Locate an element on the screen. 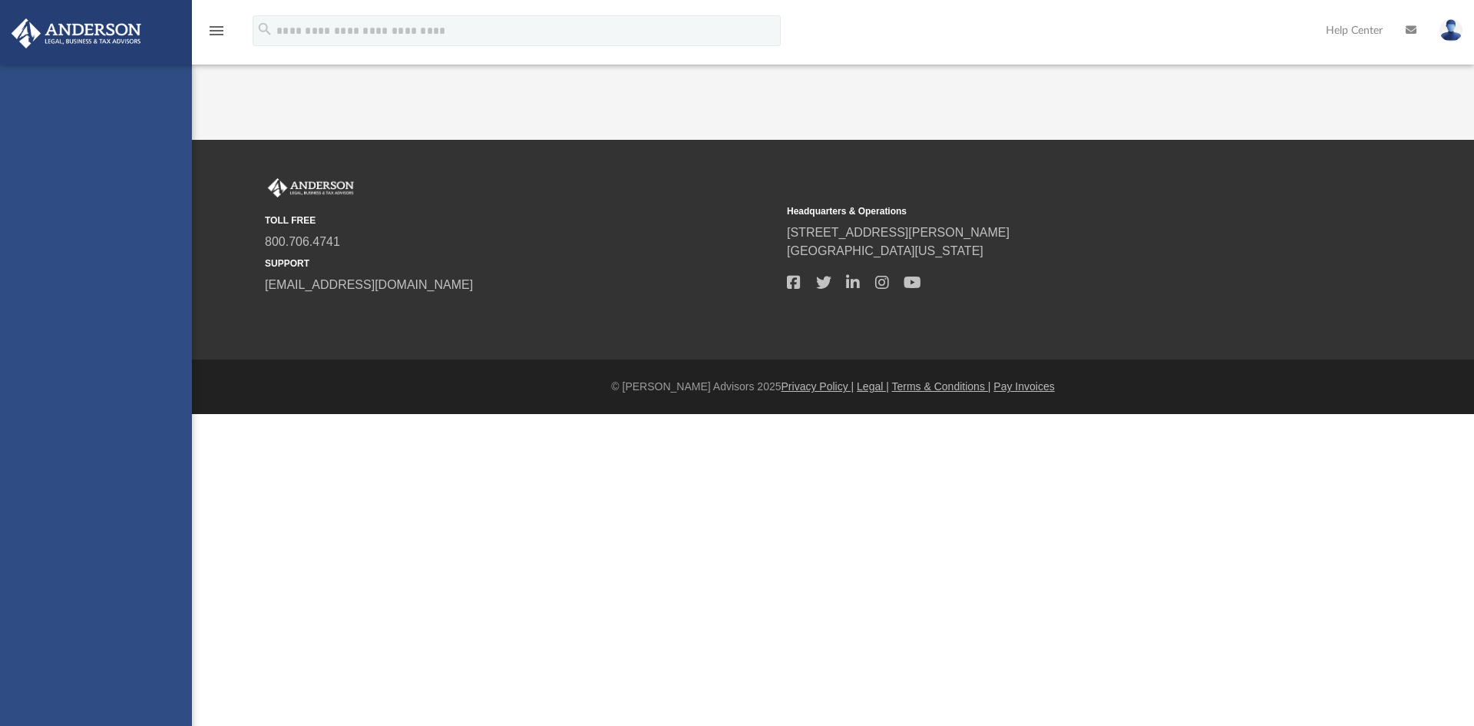 The image size is (1474, 726). a: Pay Invoices is located at coordinates (1024, 386).